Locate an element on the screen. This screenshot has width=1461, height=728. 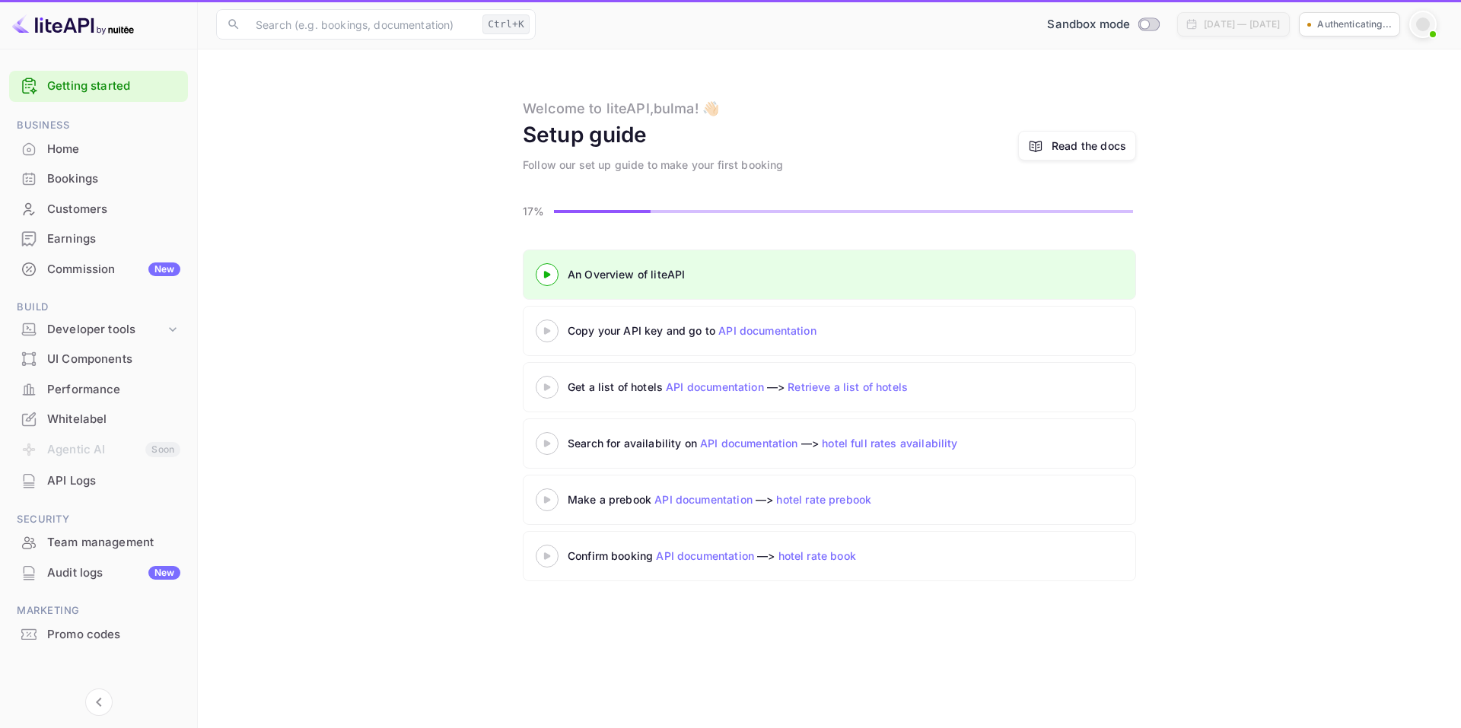
div: Commission is located at coordinates (113, 269).